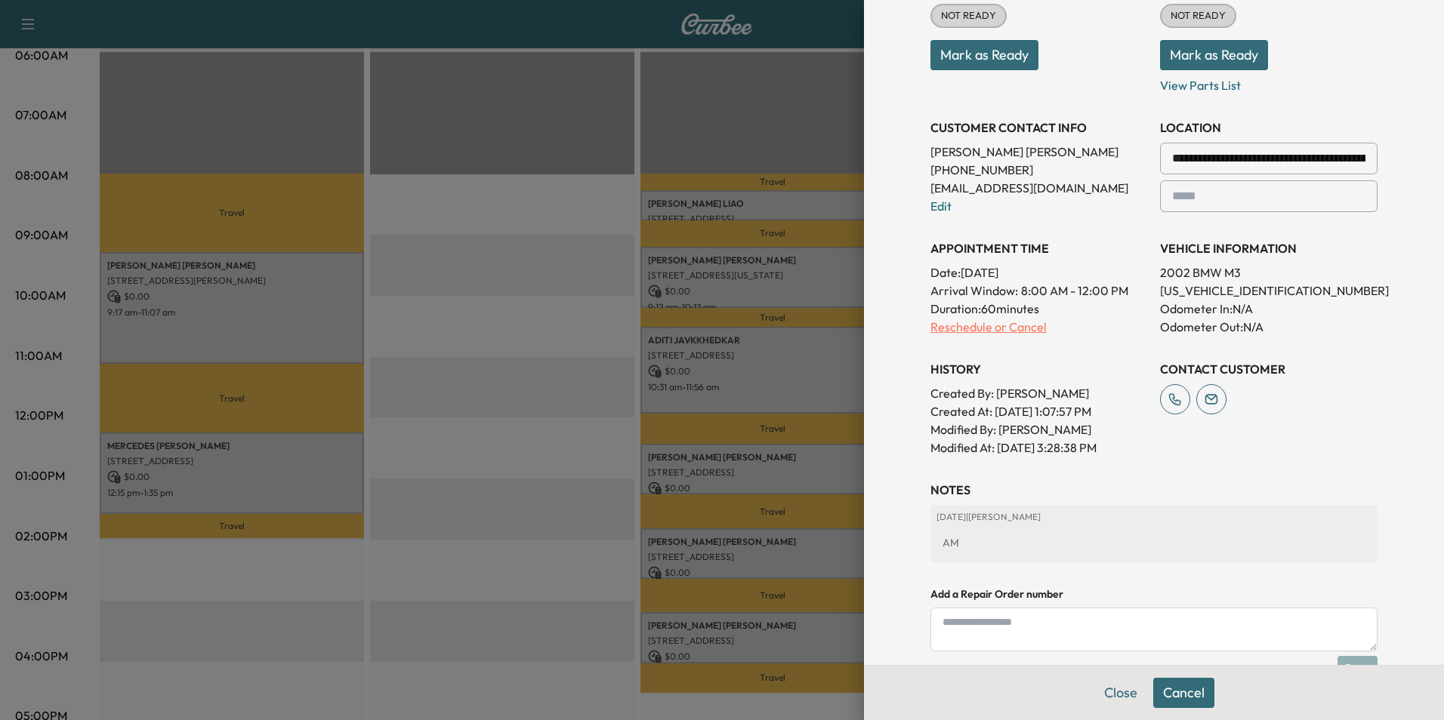 This screenshot has width=1444, height=720. Describe the element at coordinates (1075, 291) in the screenshot. I see `span: 8:00 AM - 12:00 PM` at that location.